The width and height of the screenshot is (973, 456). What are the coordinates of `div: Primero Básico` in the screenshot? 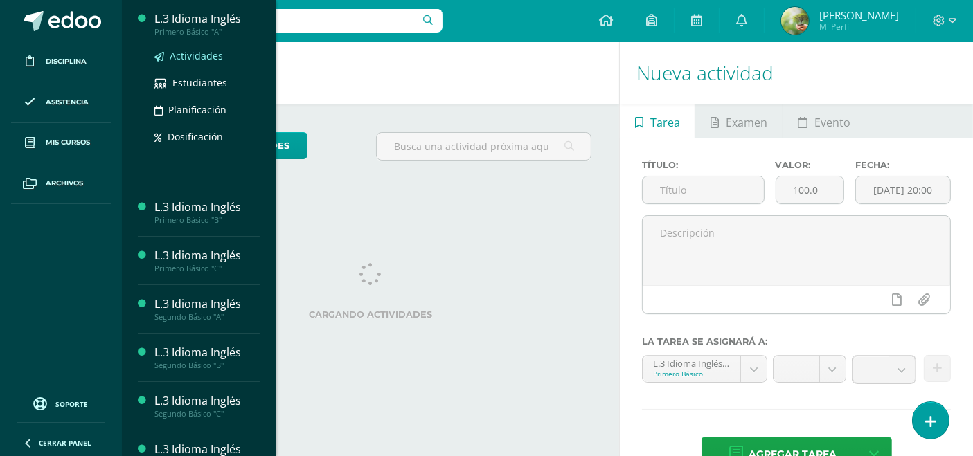 It's located at (691, 374).